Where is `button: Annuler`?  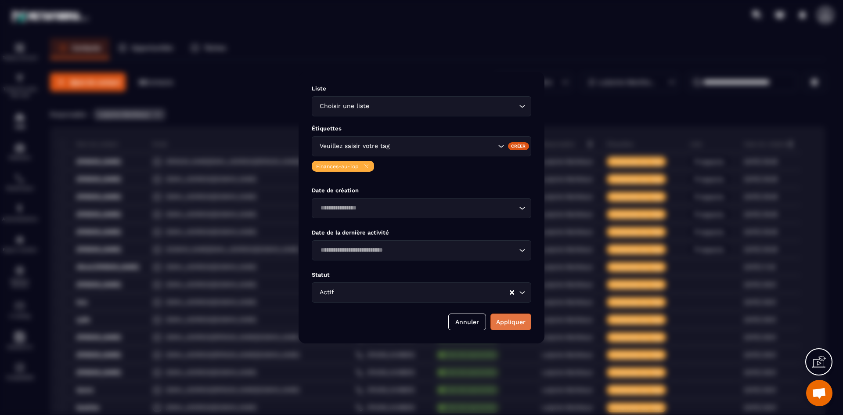 button: Annuler is located at coordinates (467, 322).